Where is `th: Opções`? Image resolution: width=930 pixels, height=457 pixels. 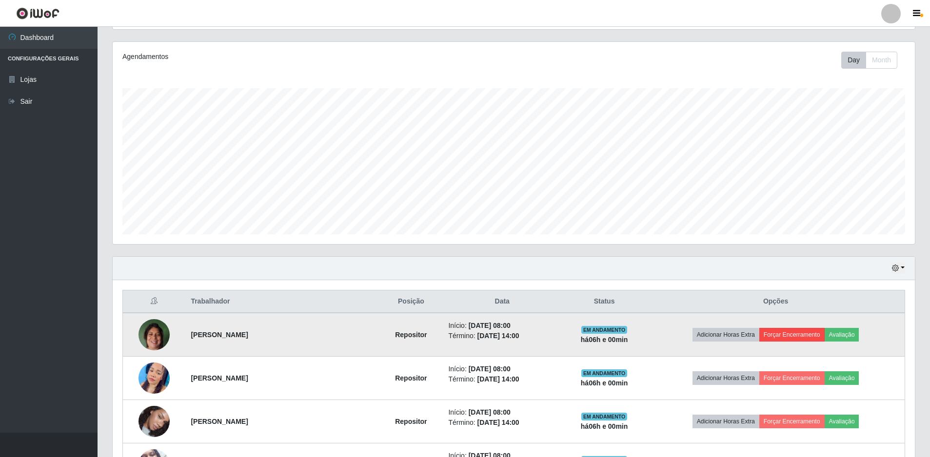 th: Opções is located at coordinates (775, 302).